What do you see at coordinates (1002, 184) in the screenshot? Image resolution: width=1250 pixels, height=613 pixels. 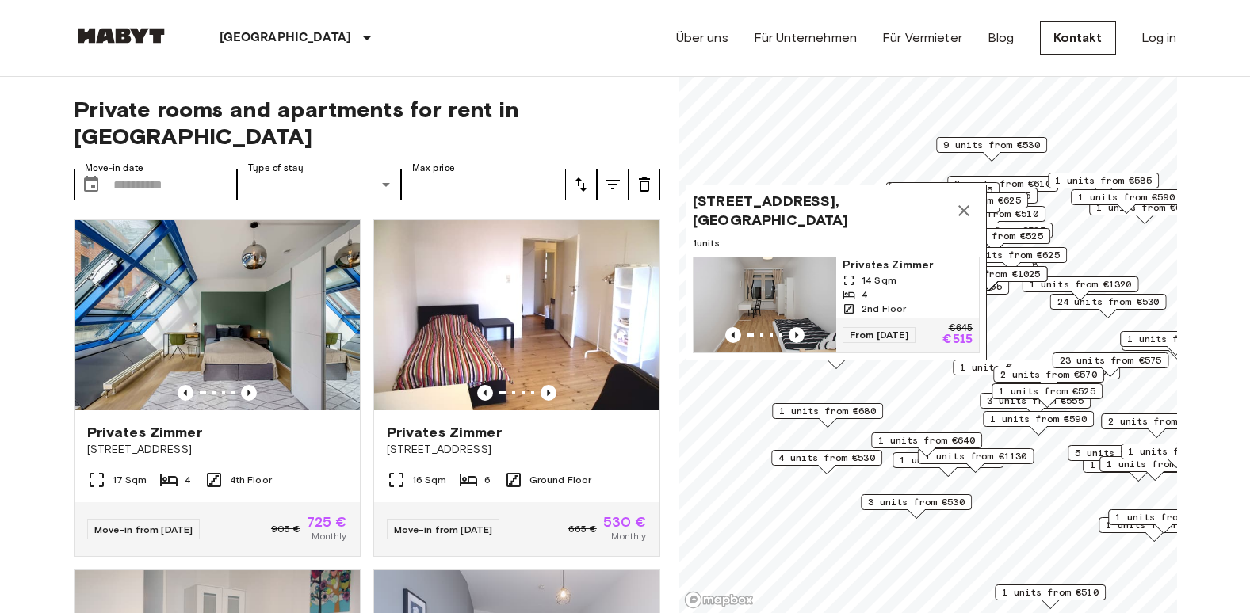 I see `span: 2 units from €610` at bounding box center [1002, 184].